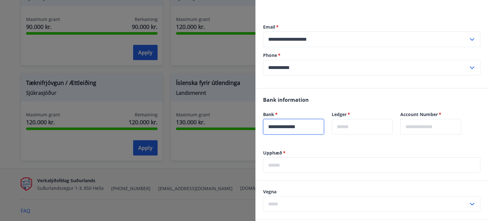 The image size is (488, 221). Describe the element at coordinates (431, 114) in the screenshot. I see `label: Account Number` at that location.